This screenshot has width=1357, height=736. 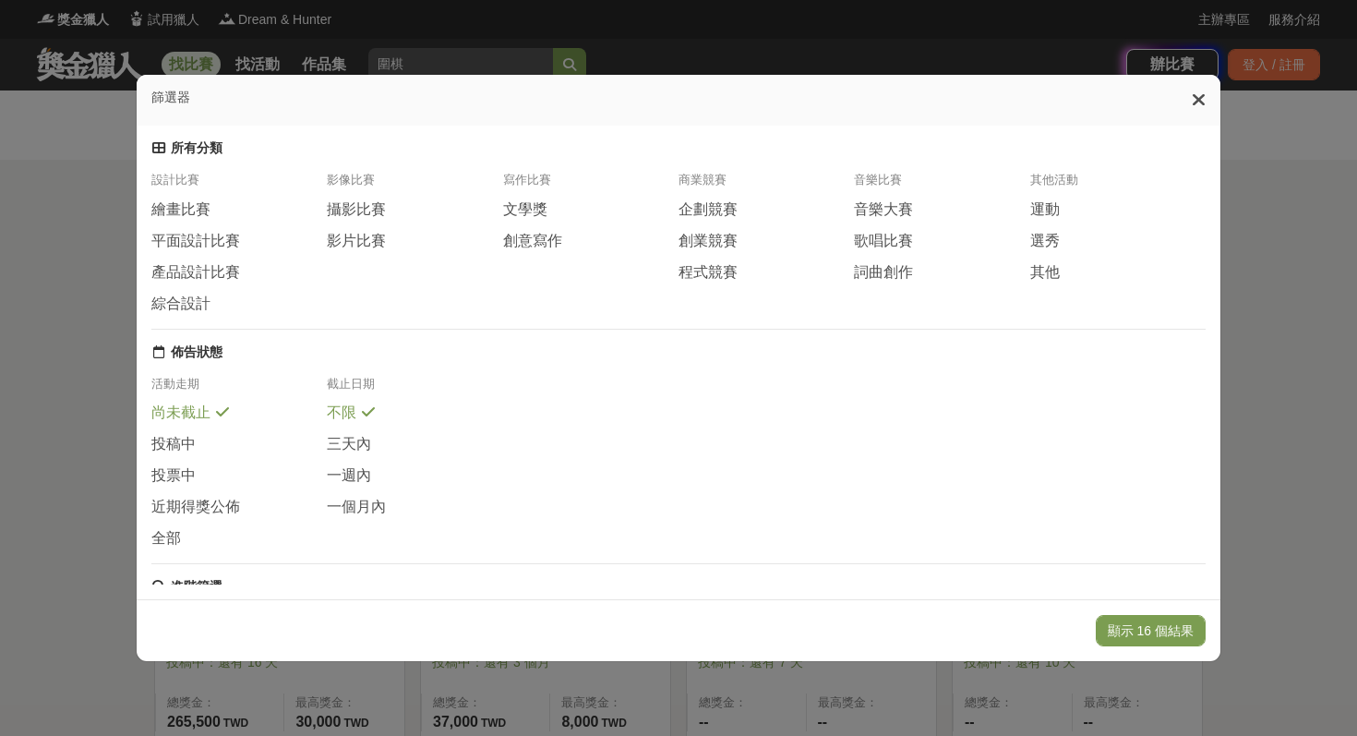 What do you see at coordinates (197, 587) in the screenshot?
I see `div: 進階篩選` at bounding box center [197, 587].